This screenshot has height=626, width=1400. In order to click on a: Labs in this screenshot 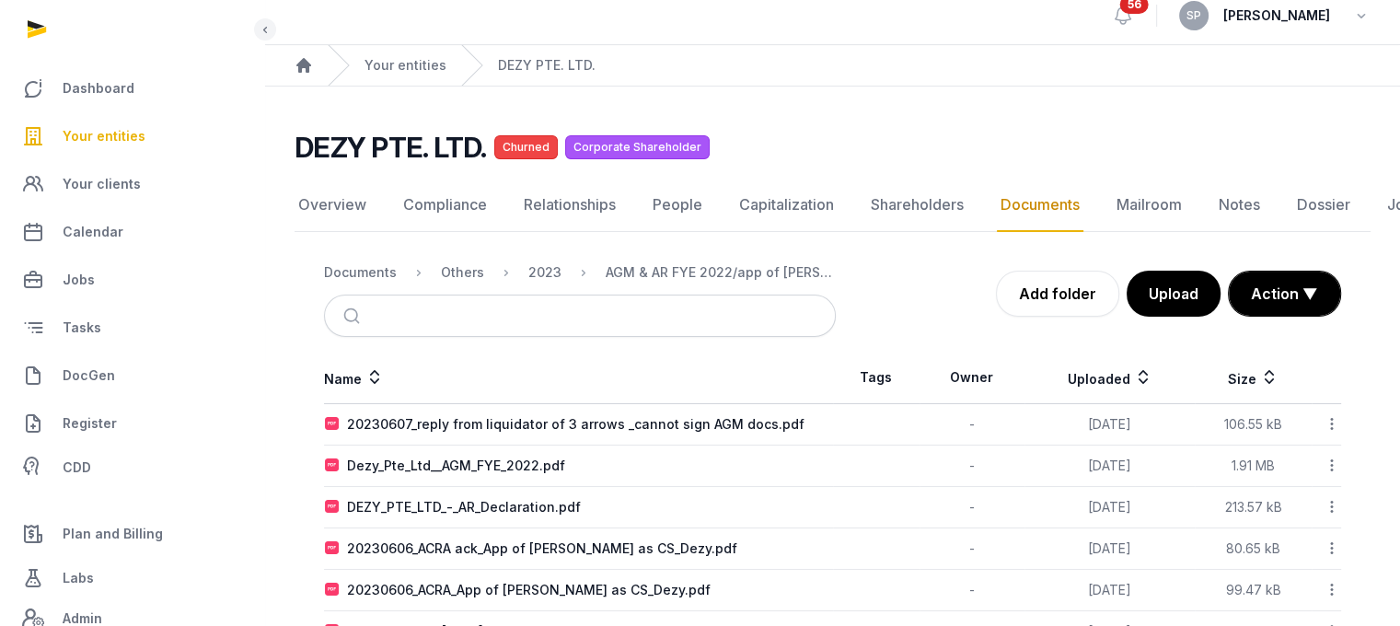, I will do `click(132, 578)`.